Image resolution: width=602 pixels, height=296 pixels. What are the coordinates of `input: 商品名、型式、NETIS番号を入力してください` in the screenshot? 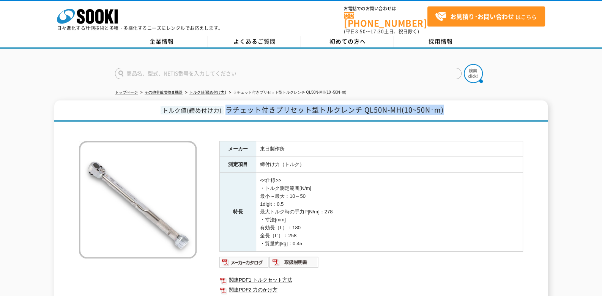 It's located at (288, 74).